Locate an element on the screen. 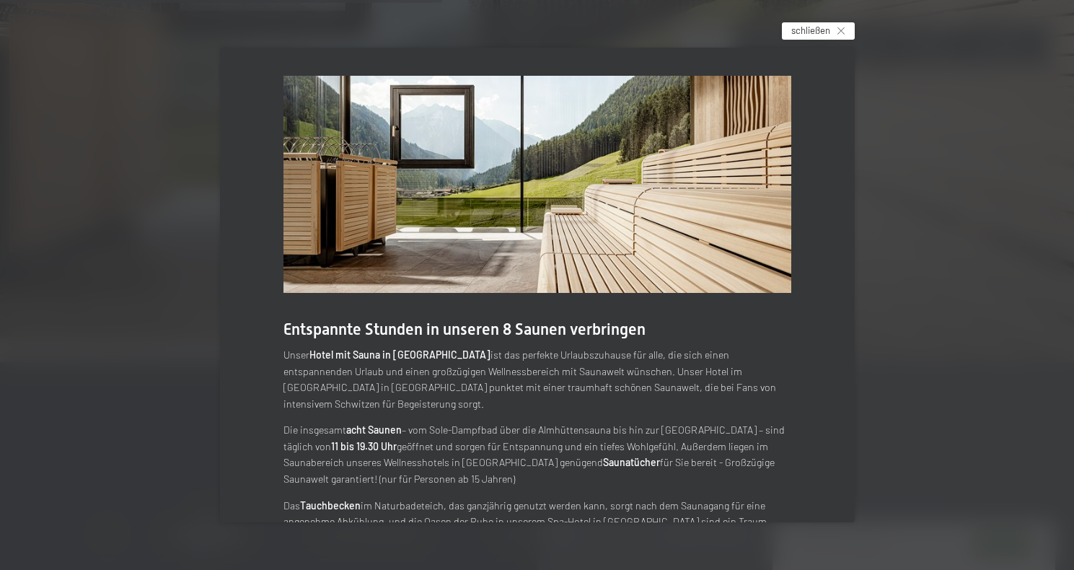 Image resolution: width=1074 pixels, height=570 pixels. strong: Saunatücher is located at coordinates (631, 461).